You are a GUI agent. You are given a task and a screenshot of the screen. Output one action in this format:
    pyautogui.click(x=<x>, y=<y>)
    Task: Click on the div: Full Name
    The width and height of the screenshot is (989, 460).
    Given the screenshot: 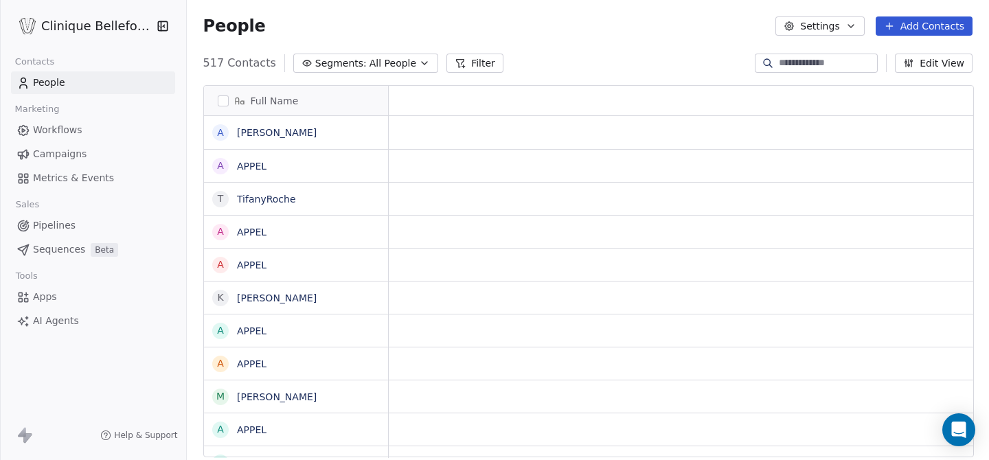 What is the action you would take?
    pyautogui.click(x=296, y=100)
    